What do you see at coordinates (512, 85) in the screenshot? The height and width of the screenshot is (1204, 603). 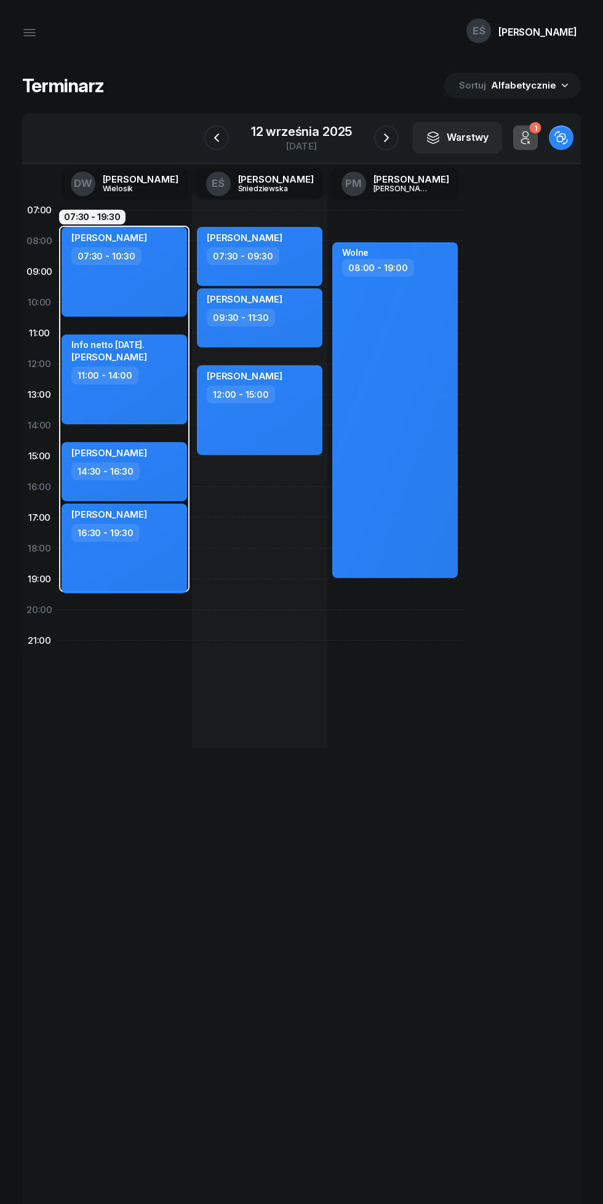 I see `button: Sortuj Alfabetycznie` at bounding box center [512, 85].